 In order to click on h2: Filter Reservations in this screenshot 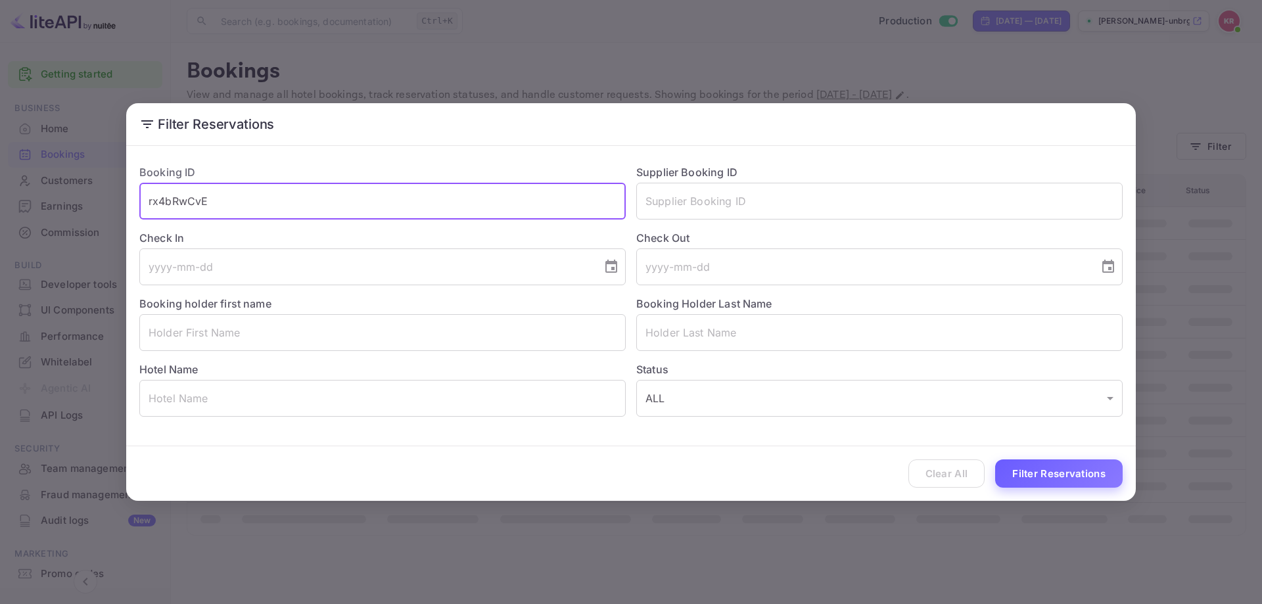, I will do `click(631, 124)`.